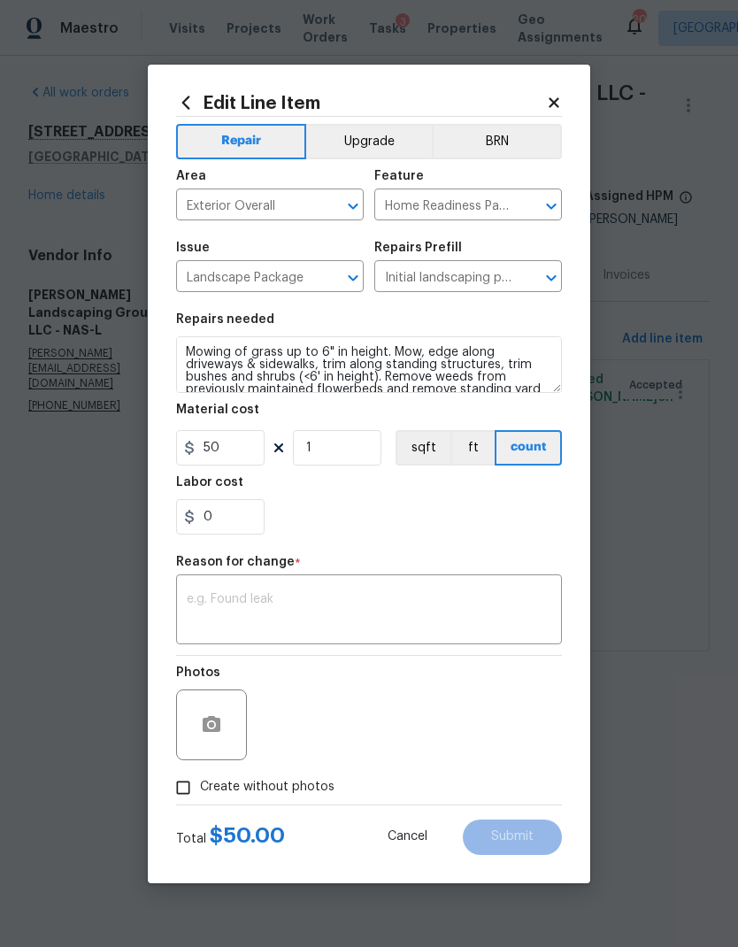 This screenshot has height=947, width=738. Describe the element at coordinates (496, 142) in the screenshot. I see `button: BRN` at that location.